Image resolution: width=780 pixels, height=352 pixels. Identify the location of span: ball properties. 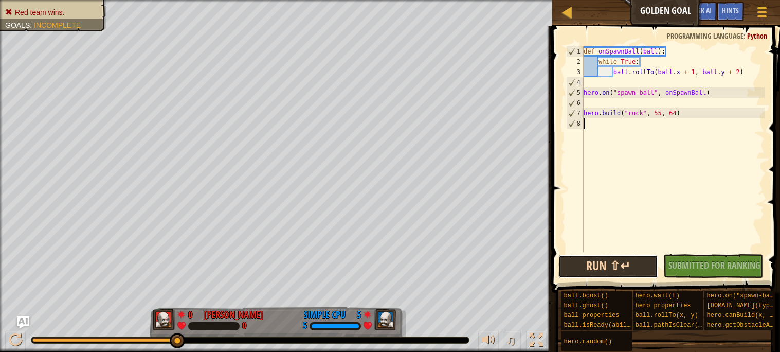
(592, 315).